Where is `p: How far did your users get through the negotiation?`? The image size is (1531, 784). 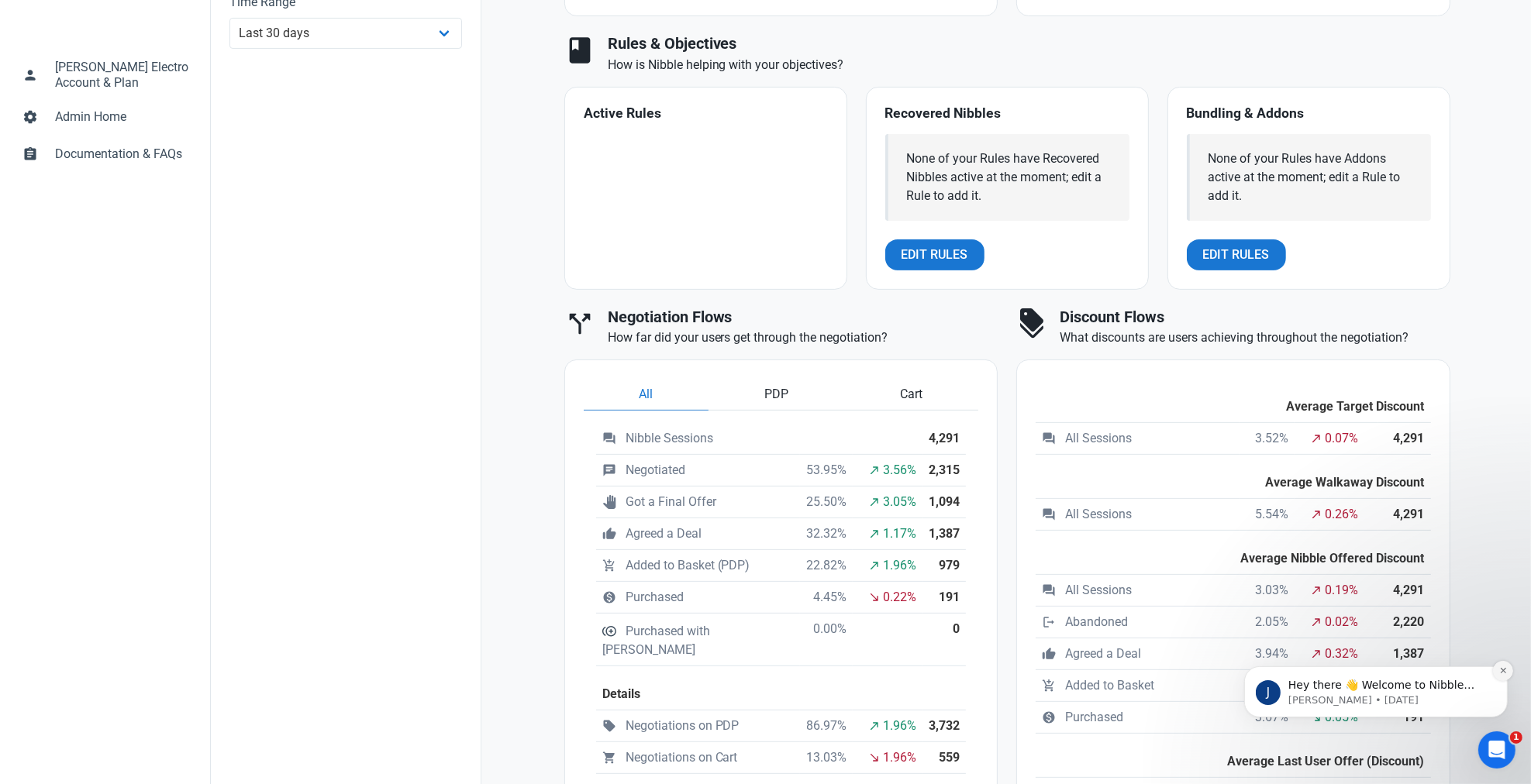
p: How far did your users get through the negotiation? is located at coordinates (803, 338).